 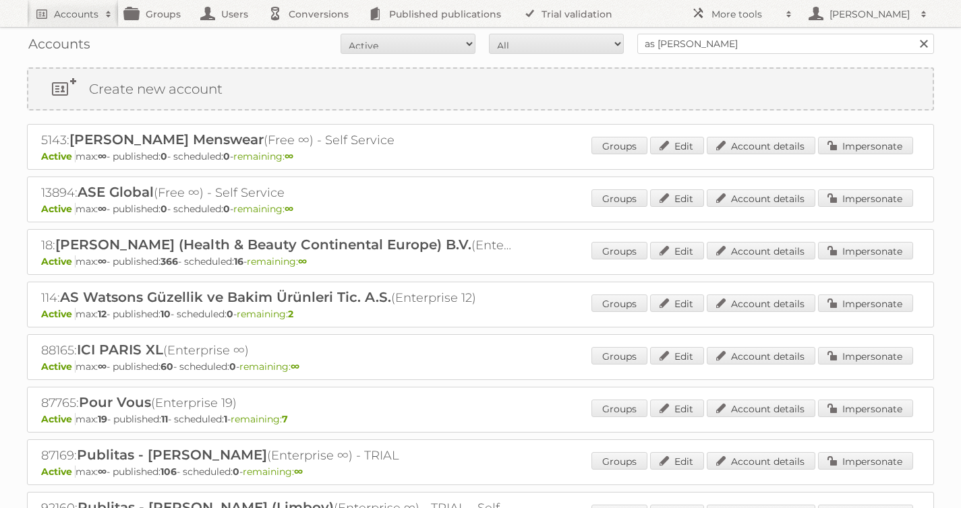 What do you see at coordinates (225, 297) in the screenshot?
I see `span: AS Watsons Güzellik ve Bakim Ürünleri Tic. A.S.` at bounding box center [225, 297].